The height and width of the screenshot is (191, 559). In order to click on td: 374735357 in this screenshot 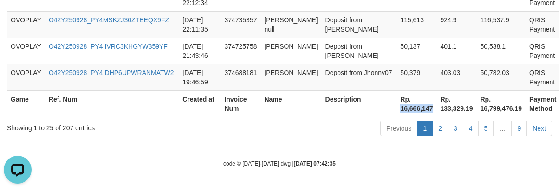, I will do `click(241, 24)`.